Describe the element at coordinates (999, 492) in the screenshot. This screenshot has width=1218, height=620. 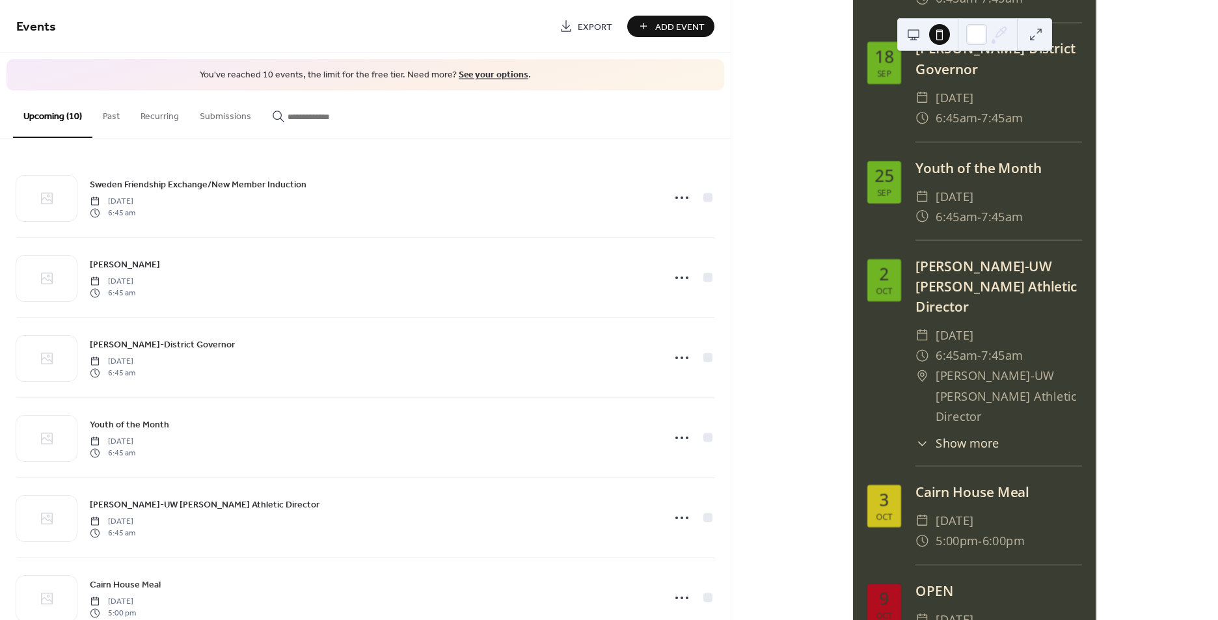
I see `div: Cairn House Meal` at that location.